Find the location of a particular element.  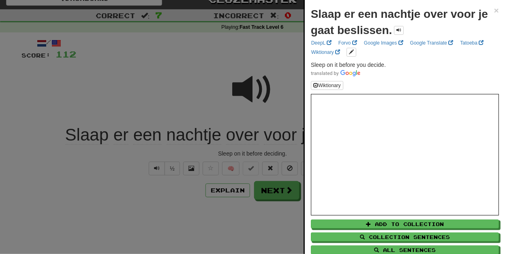

img: Color short is located at coordinates (336, 73).